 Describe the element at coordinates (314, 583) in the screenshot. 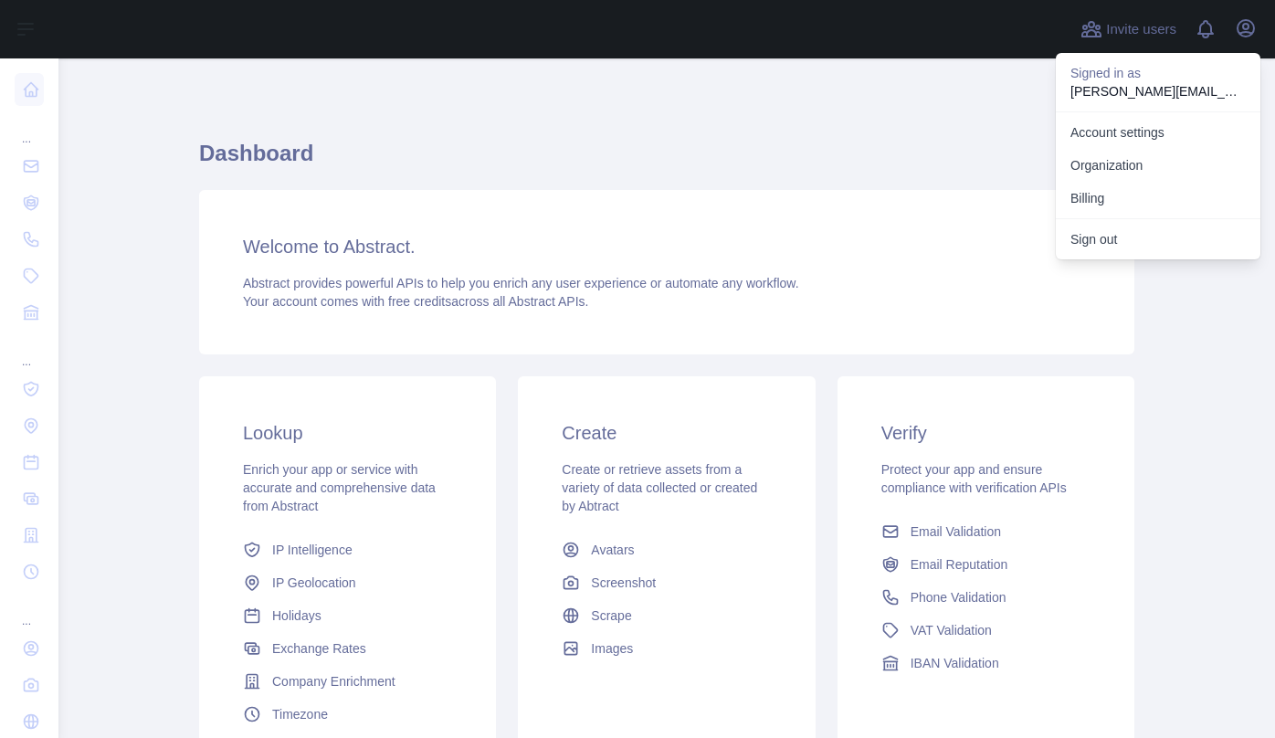

I see `span: IP Geolocation` at that location.